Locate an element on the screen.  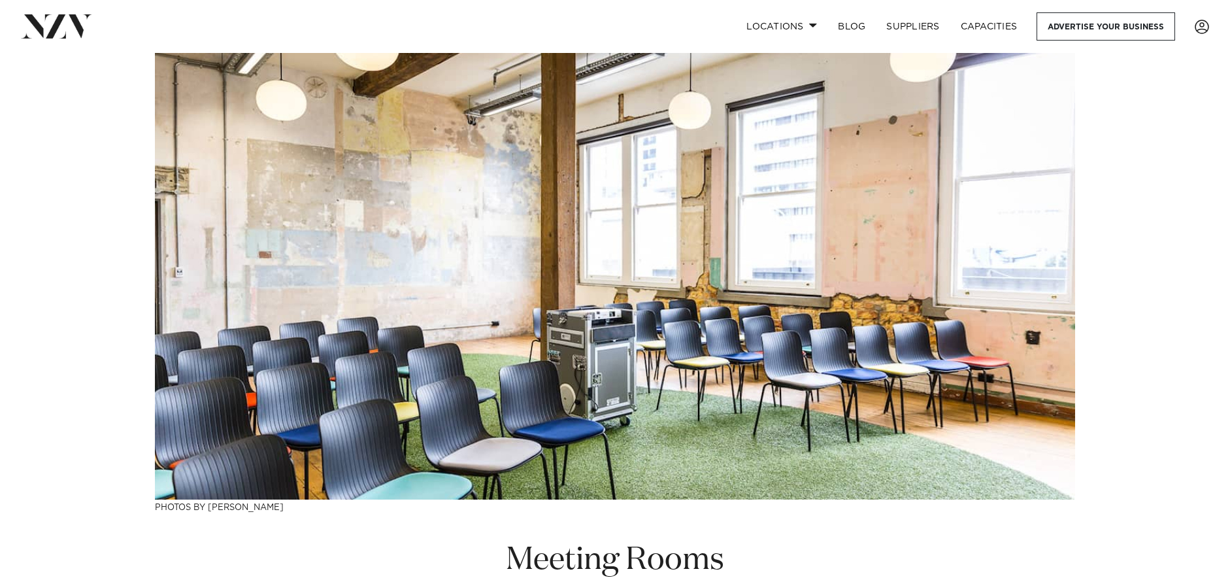
a: BLOG is located at coordinates (851, 26).